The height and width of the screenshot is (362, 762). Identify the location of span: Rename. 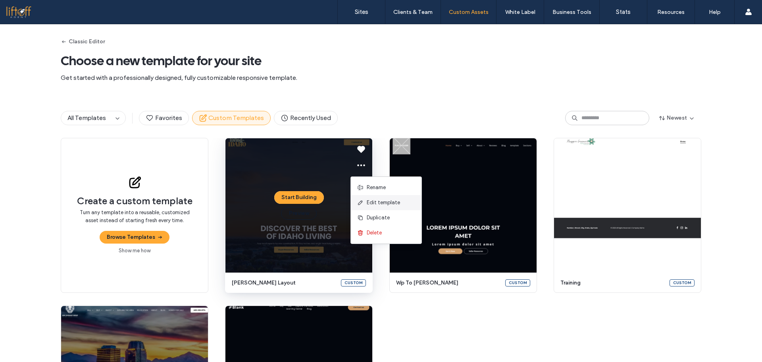
(376, 187).